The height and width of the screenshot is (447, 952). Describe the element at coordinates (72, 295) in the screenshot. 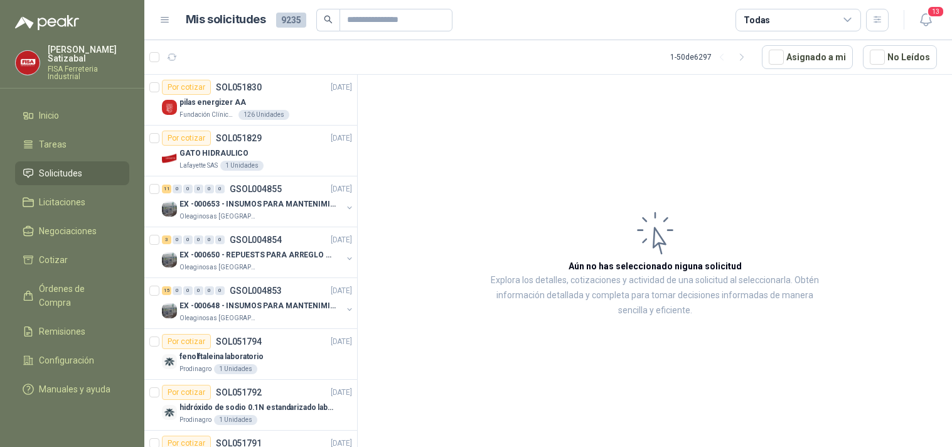

I see `a: Órdenes de Compra` at that location.